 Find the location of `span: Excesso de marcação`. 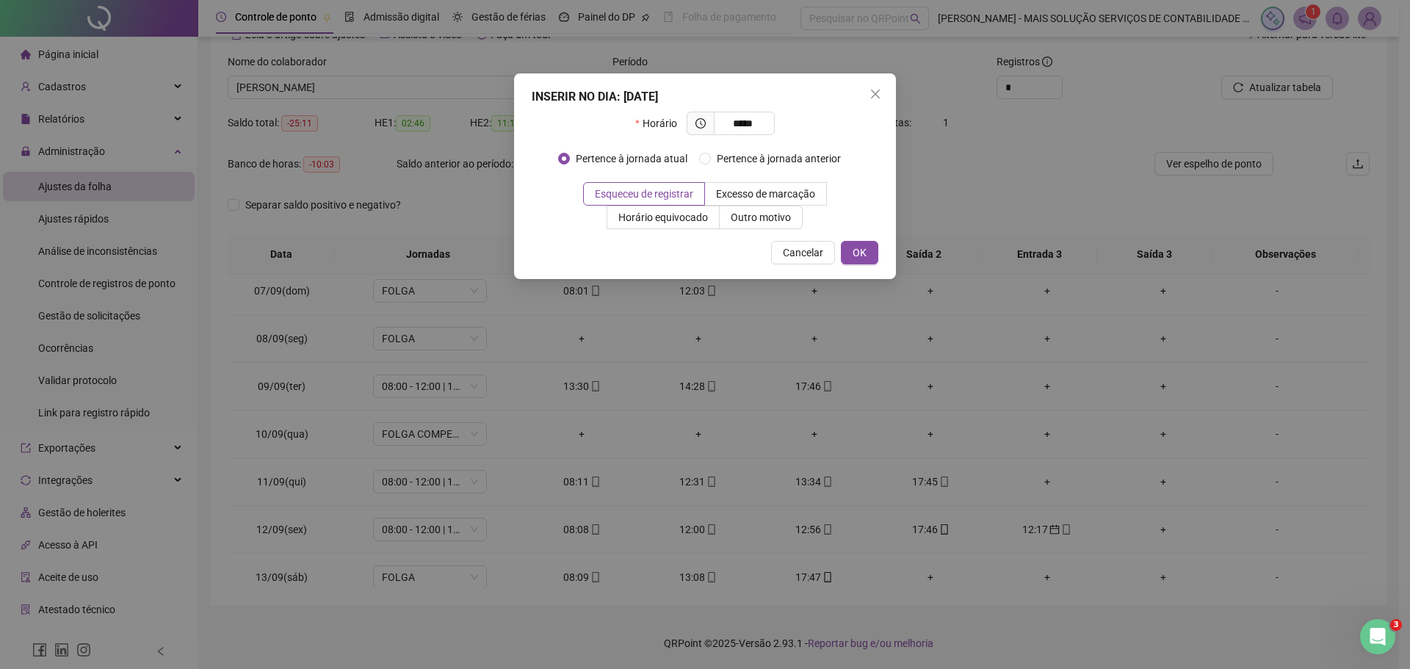

span: Excesso de marcação is located at coordinates (765, 194).